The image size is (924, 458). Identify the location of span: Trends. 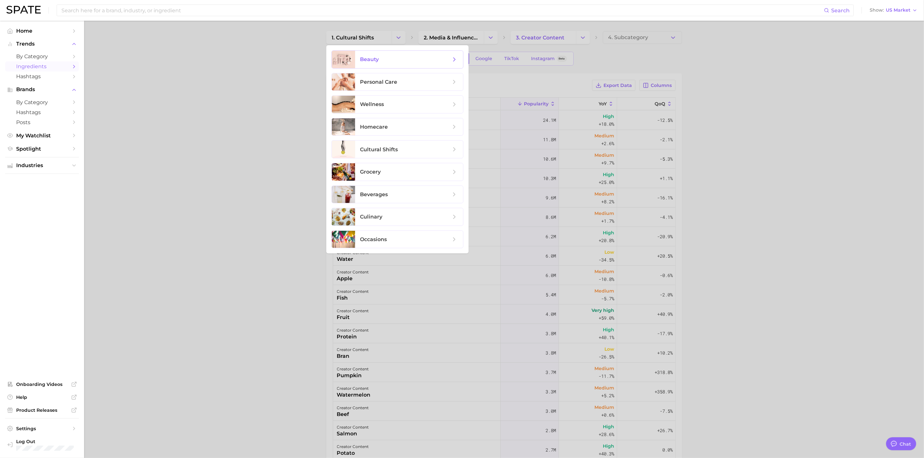
(42, 44).